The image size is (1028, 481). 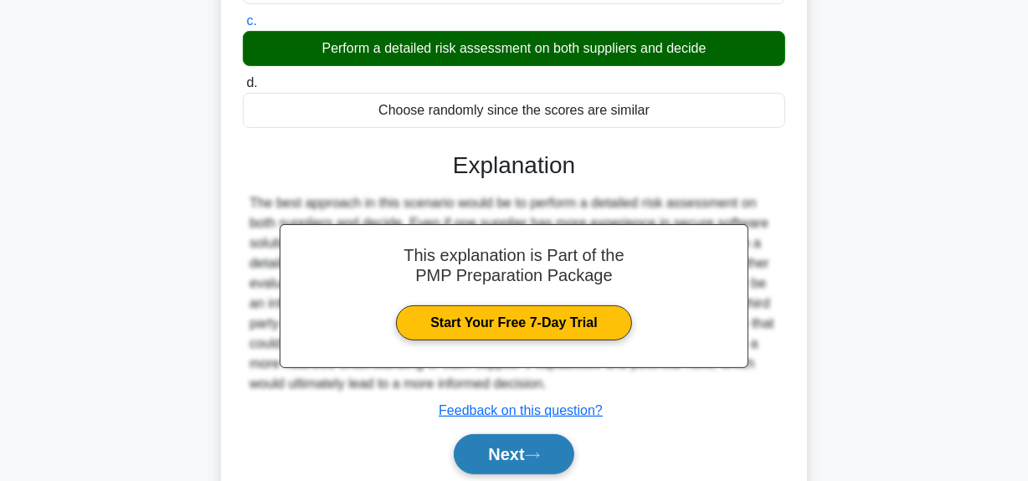 I want to click on div: Choose randomly since the scores are similar, so click(x=514, y=110).